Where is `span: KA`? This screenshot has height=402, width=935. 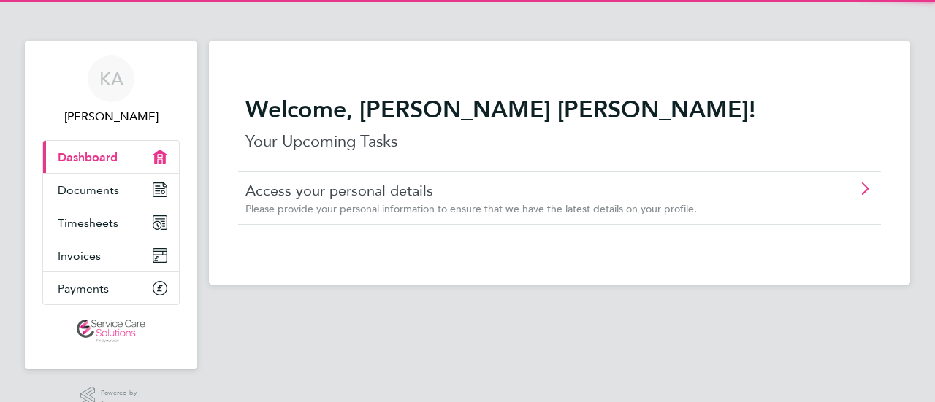 span: KA is located at coordinates (111, 79).